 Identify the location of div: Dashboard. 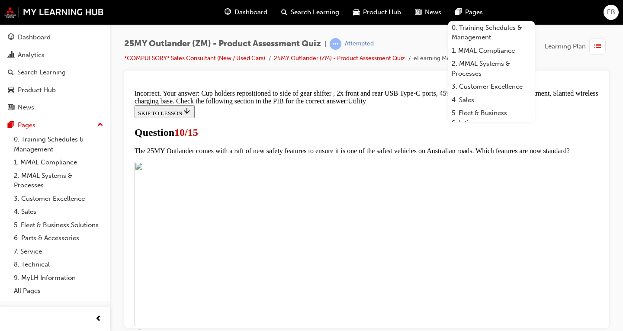
(34, 37).